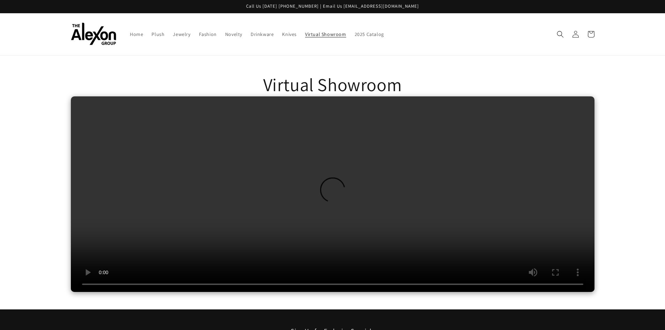  Describe the element at coordinates (208, 34) in the screenshot. I see `a: Fashion` at that location.